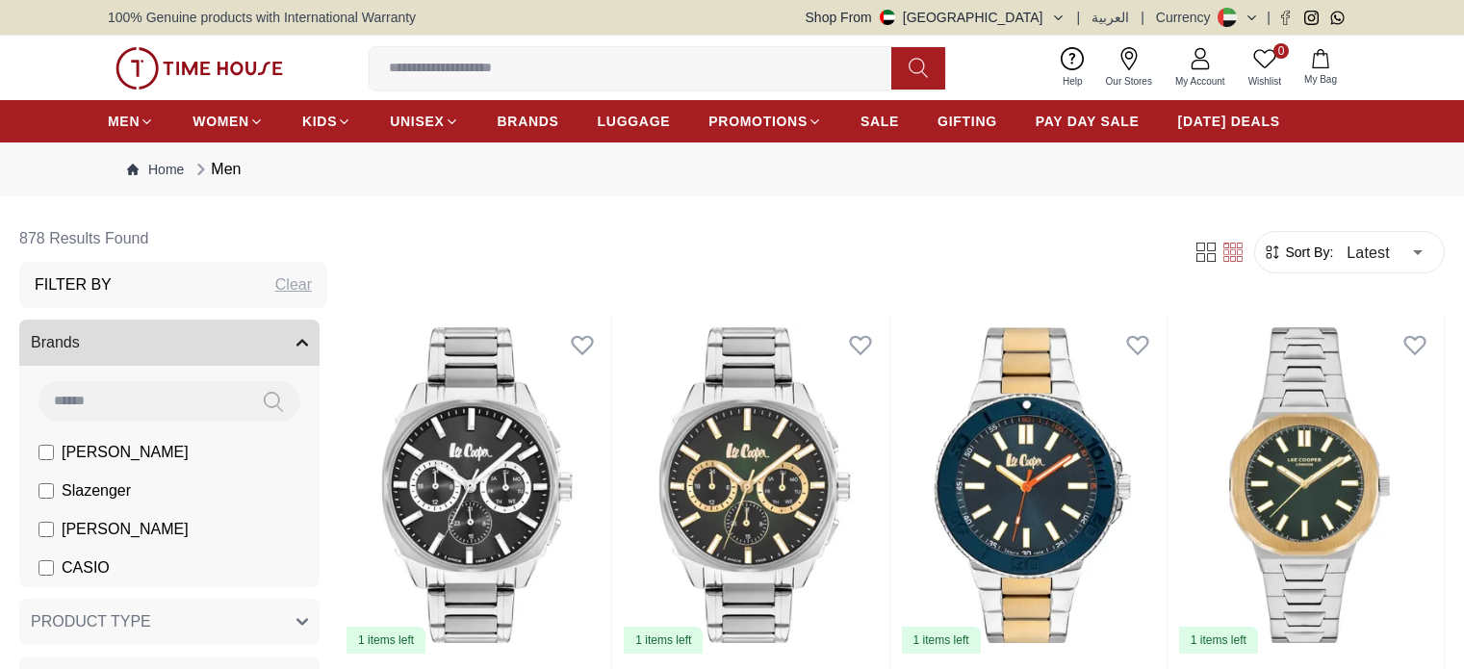 The image size is (1464, 669). What do you see at coordinates (1187, 17) in the screenshot?
I see `div: Currency` at bounding box center [1187, 17].